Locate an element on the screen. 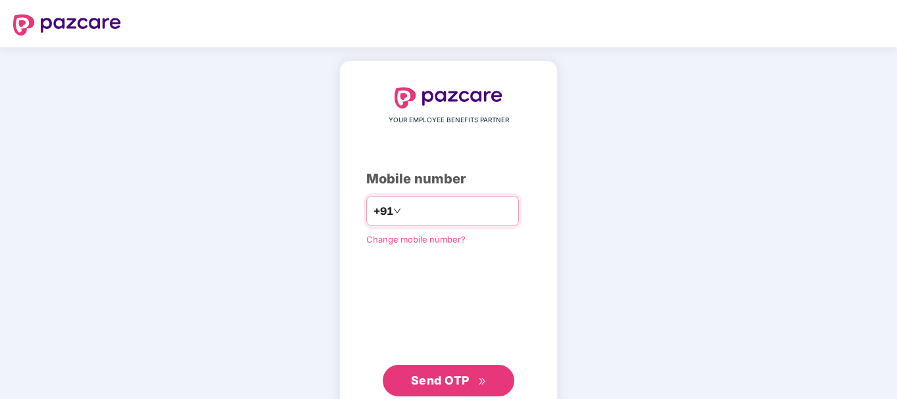 This screenshot has width=897, height=399. span: double-right is located at coordinates (482, 381).